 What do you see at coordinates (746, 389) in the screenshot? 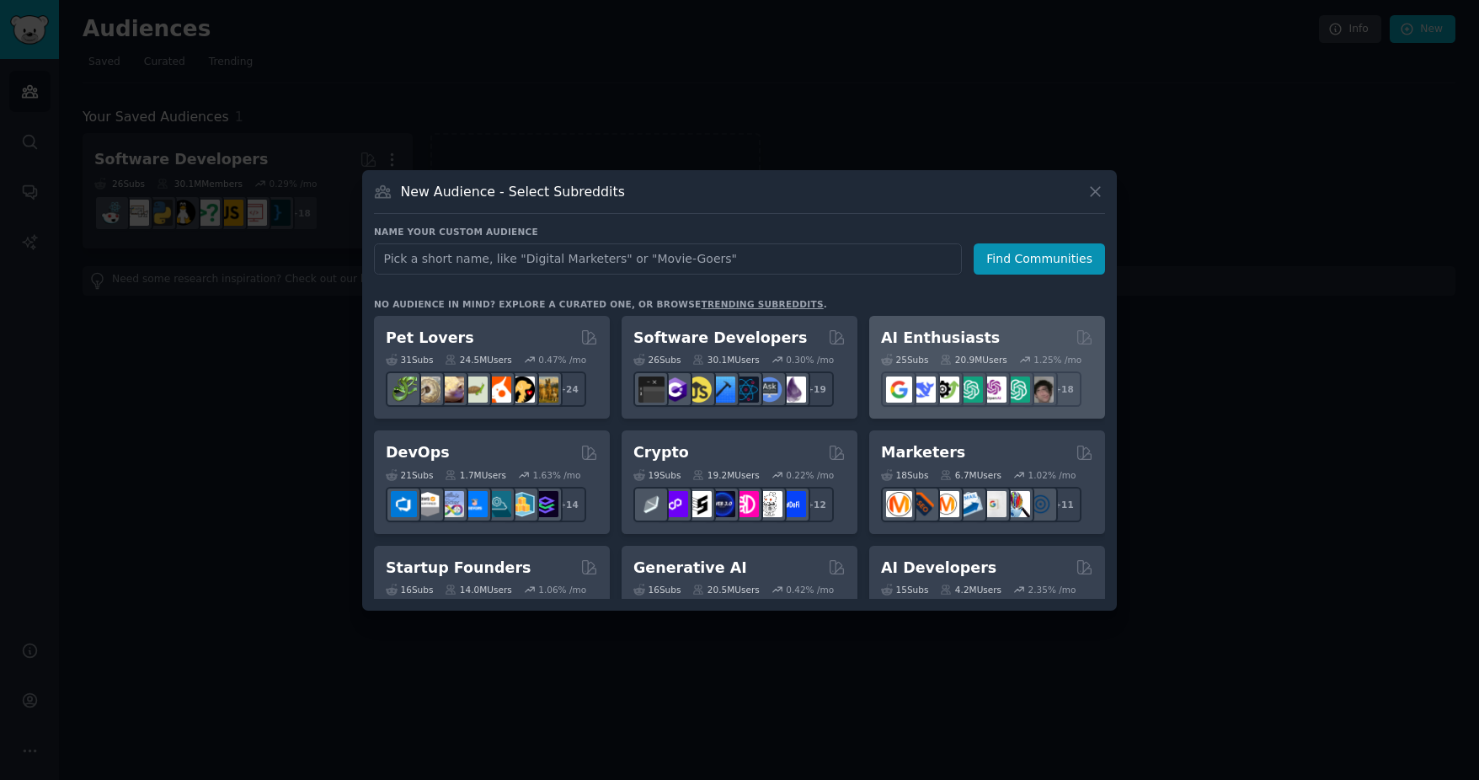
I see `img: reactnative` at bounding box center [746, 389].